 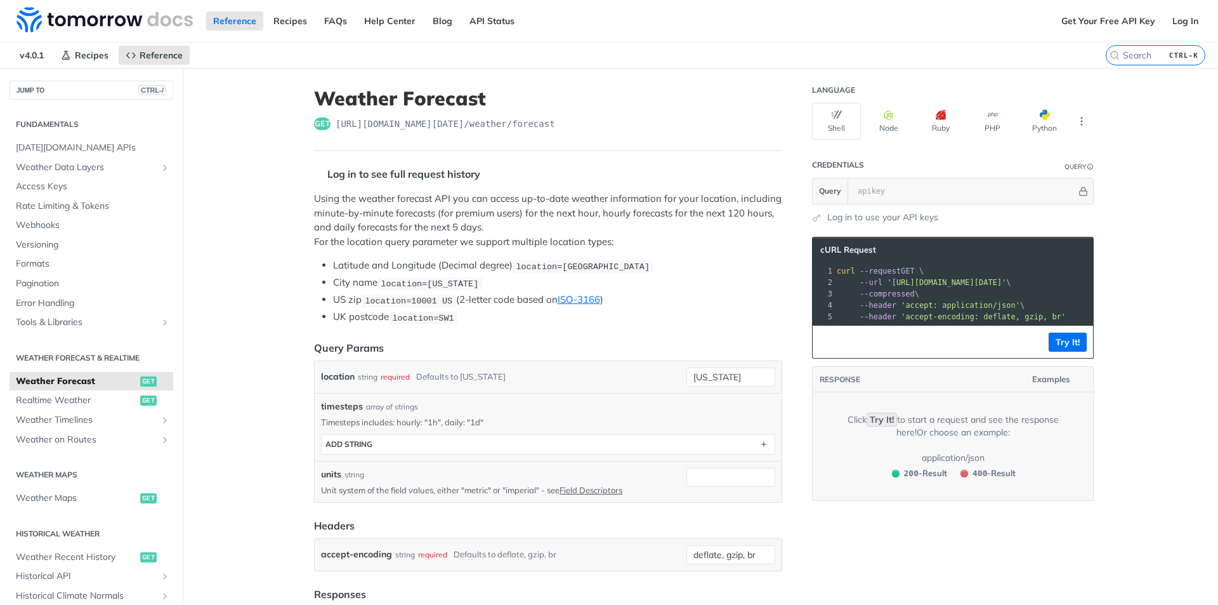 What do you see at coordinates (853, 250) in the screenshot?
I see `button: cURL Request` at bounding box center [853, 250].